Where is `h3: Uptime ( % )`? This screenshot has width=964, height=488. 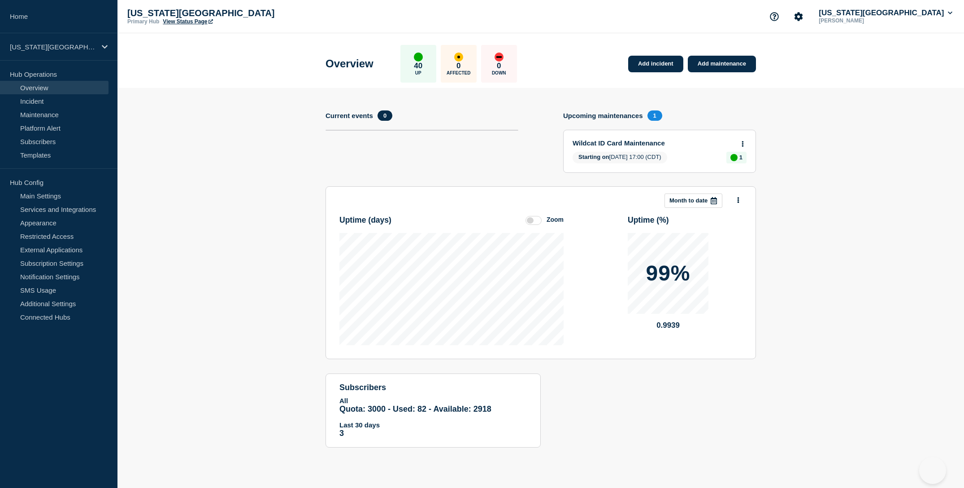
h3: Uptime ( % ) is located at coordinates (649, 220).